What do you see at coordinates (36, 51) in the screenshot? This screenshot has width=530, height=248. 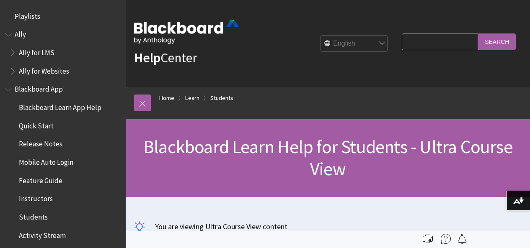 I see `span: Ally for LMS` at bounding box center [36, 51].